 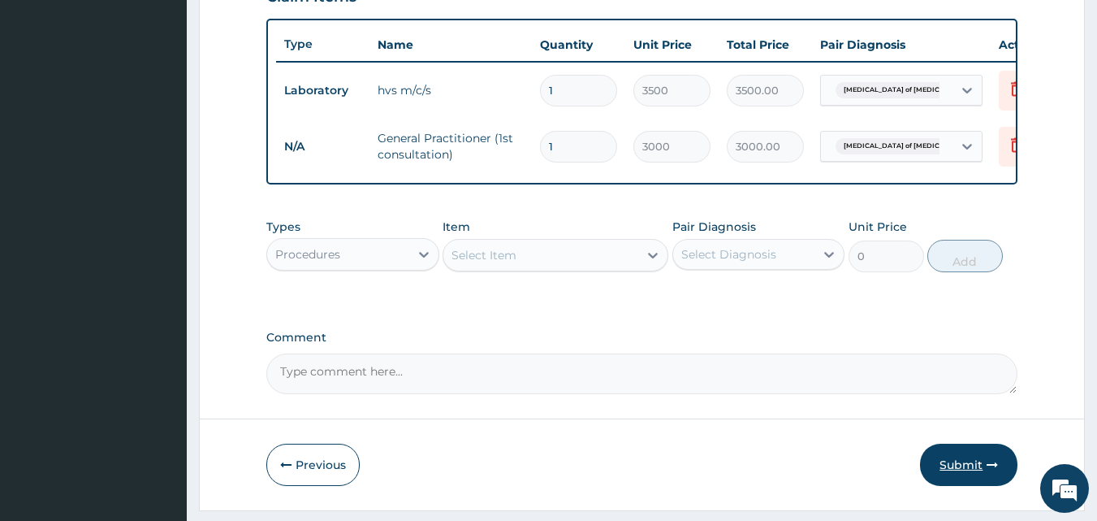 What do you see at coordinates (969, 465) in the screenshot?
I see `button: Submit` at bounding box center [969, 465].